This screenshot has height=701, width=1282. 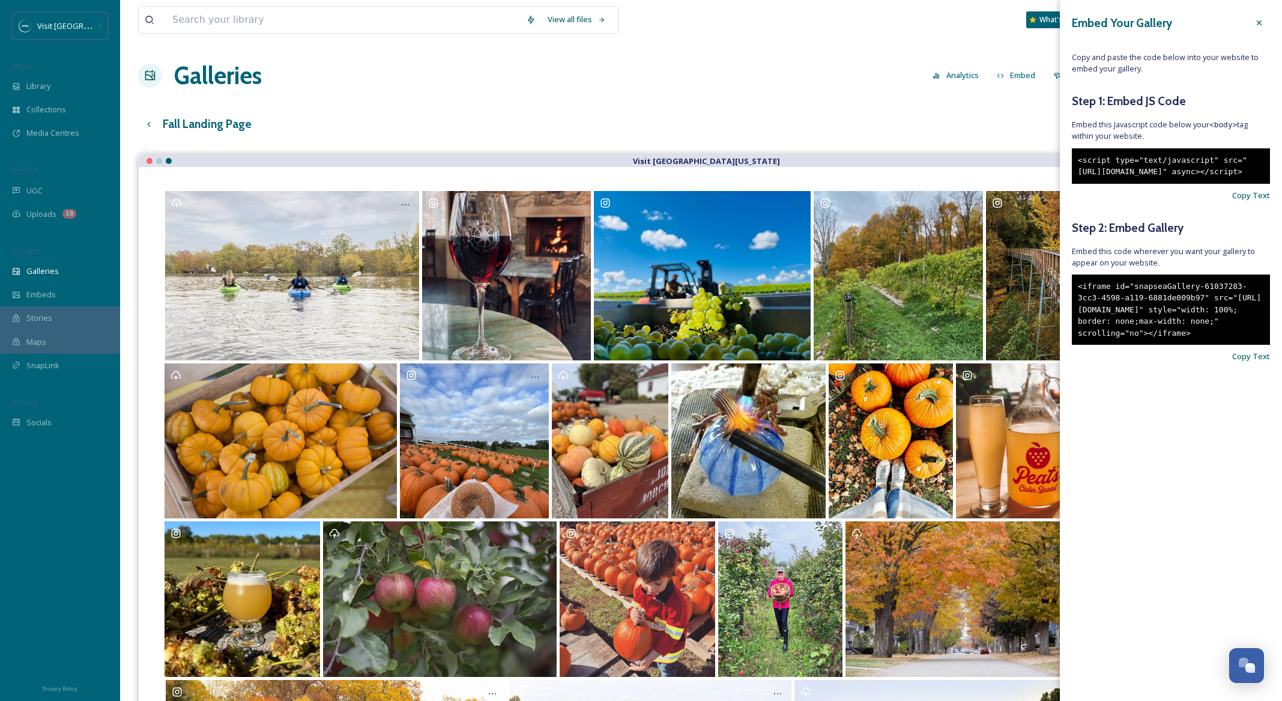 I want to click on div: View all files, so click(x=577, y=19).